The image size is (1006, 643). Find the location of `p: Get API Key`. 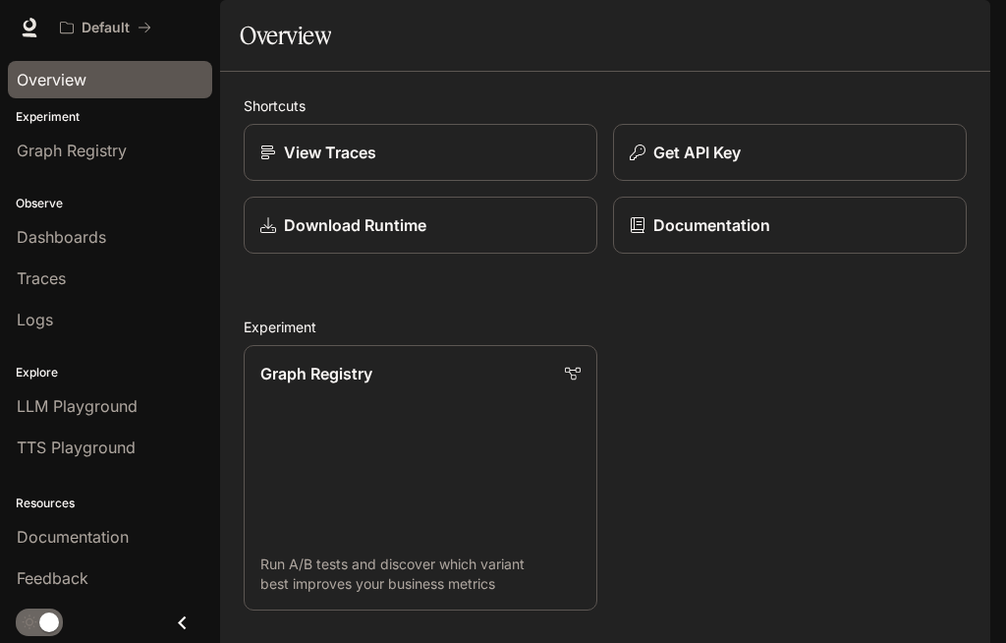

p: Get API Key is located at coordinates (697, 152).